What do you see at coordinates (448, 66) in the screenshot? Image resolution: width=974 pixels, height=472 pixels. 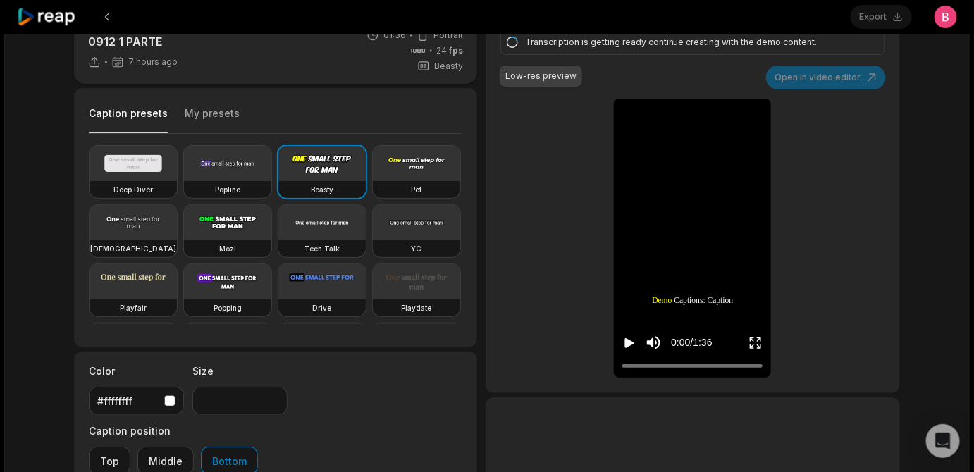 I see `span: Beasty` at bounding box center [448, 66].